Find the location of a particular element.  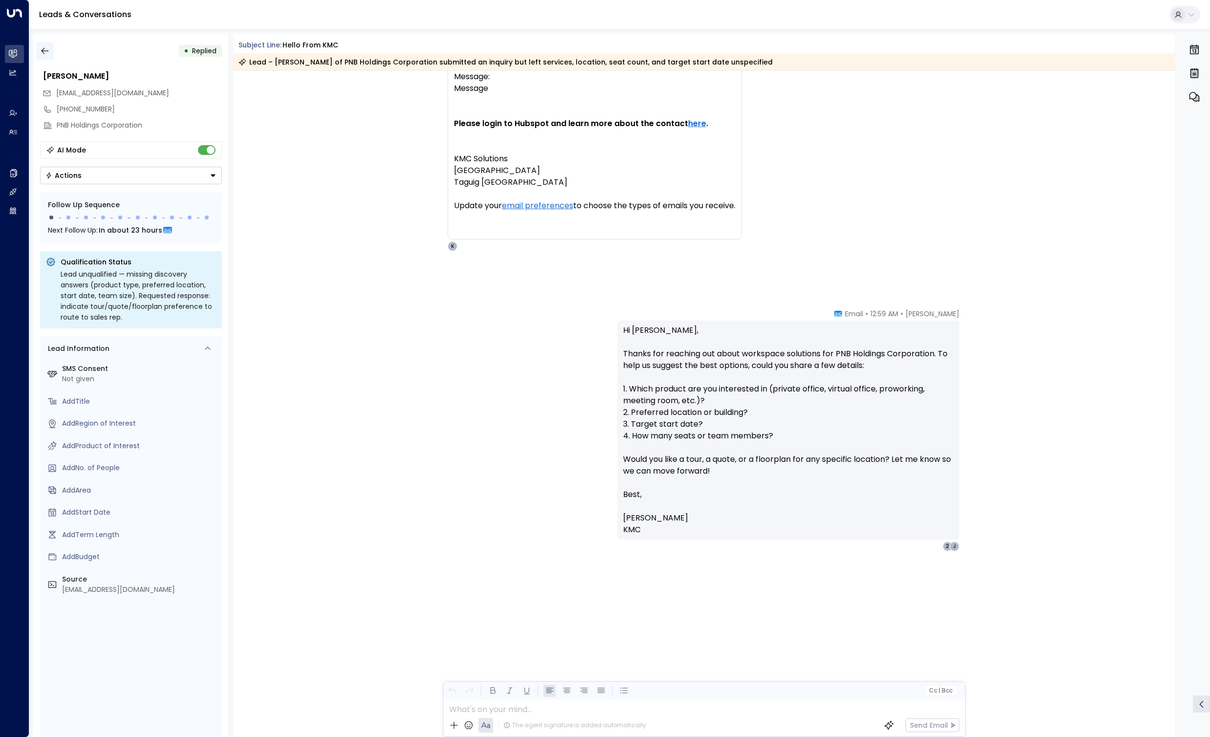

label: SMS Consent is located at coordinates (140, 368).